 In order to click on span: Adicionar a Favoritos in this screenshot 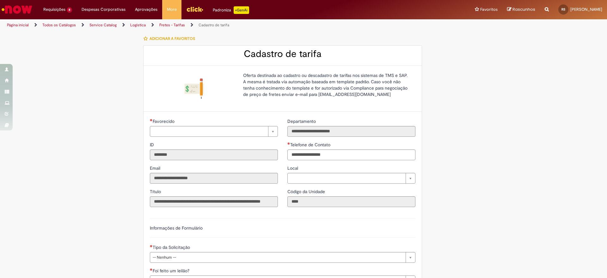, I will do `click(172, 39)`.